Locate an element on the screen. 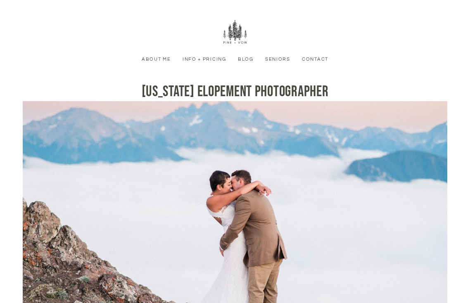 Image resolution: width=470 pixels, height=303 pixels. a: Blog is located at coordinates (246, 60).